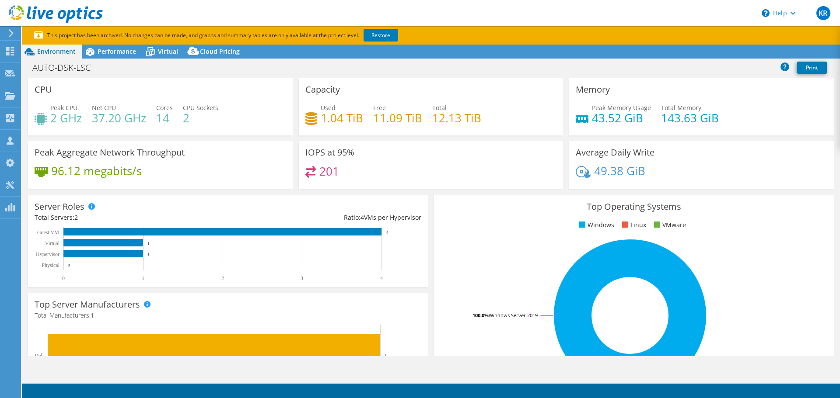 Image resolution: width=840 pixels, height=398 pixels. What do you see at coordinates (59, 207) in the screenshot?
I see `h3: Server Roles` at bounding box center [59, 207].